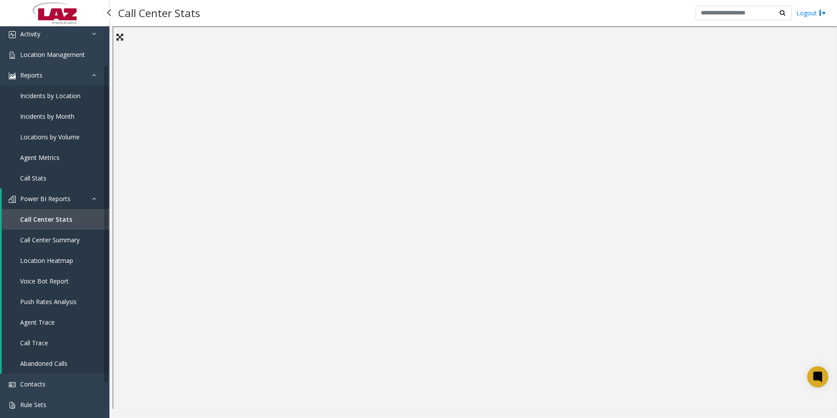  Describe the element at coordinates (48, 301) in the screenshot. I see `span: Push Rates Analysis` at that location.